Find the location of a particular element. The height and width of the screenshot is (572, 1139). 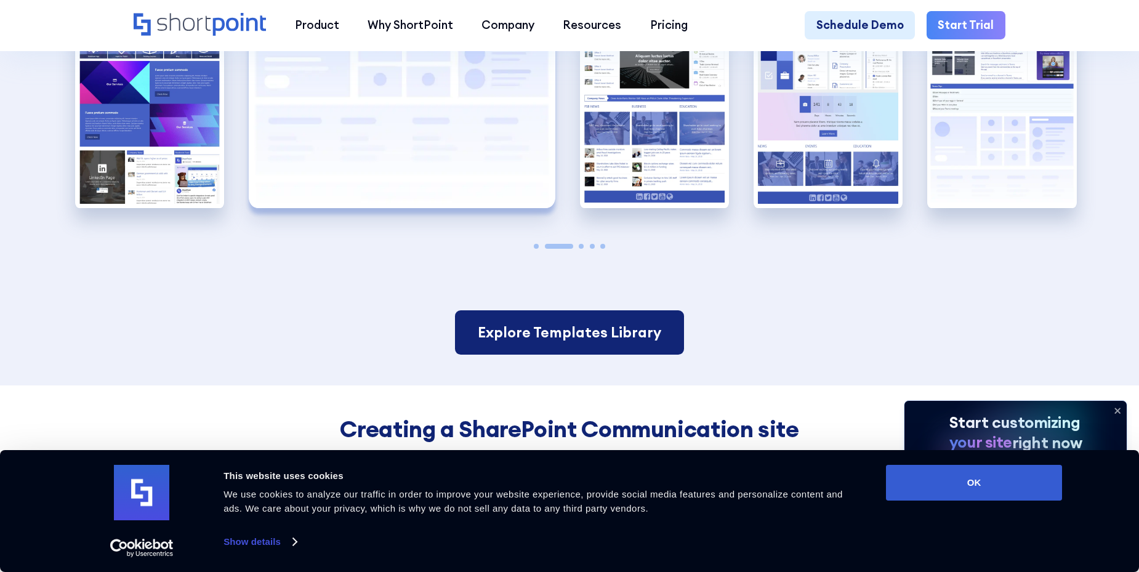

div: Pricing is located at coordinates (669, 25).